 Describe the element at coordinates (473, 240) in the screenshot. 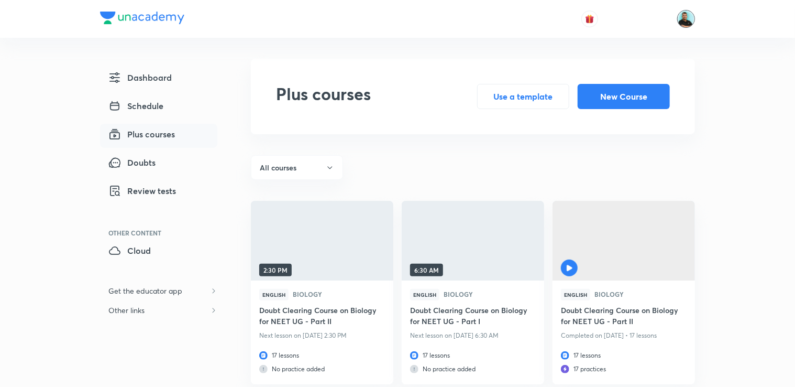

I see `a: Thumbnail6:30 AM` at that location.